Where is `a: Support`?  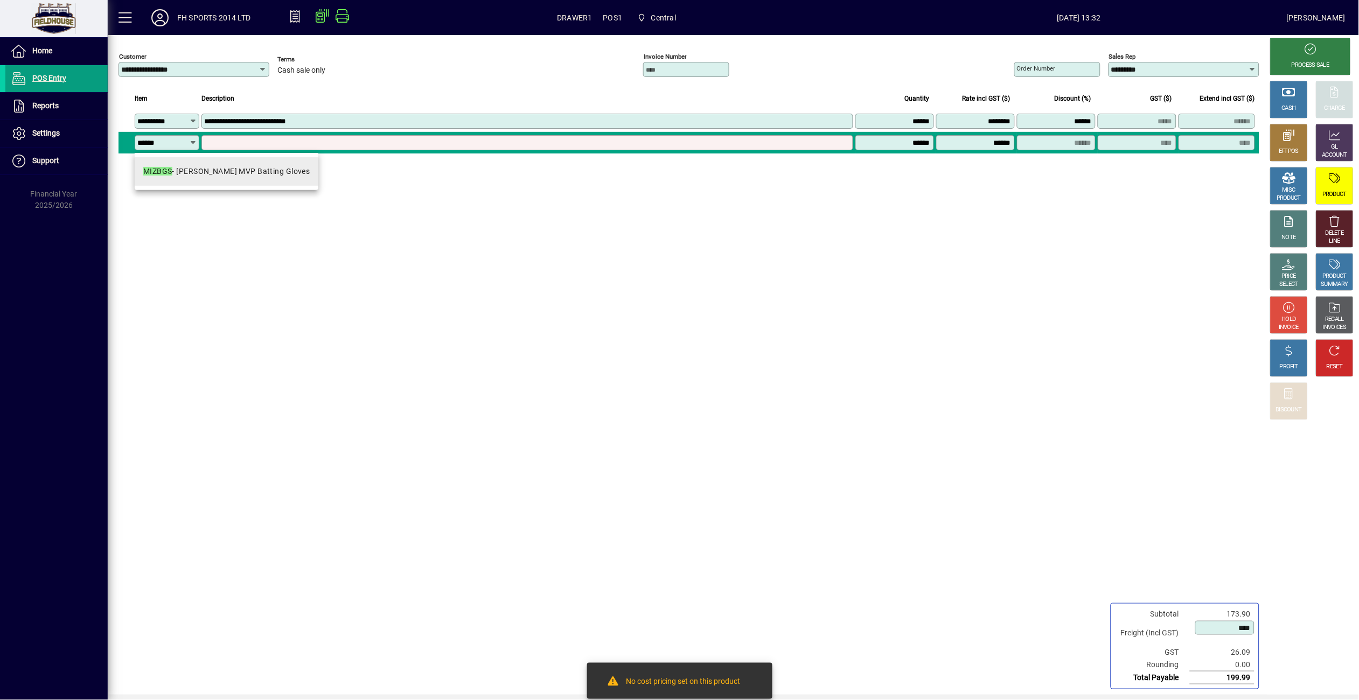 a: Support is located at coordinates (57, 161).